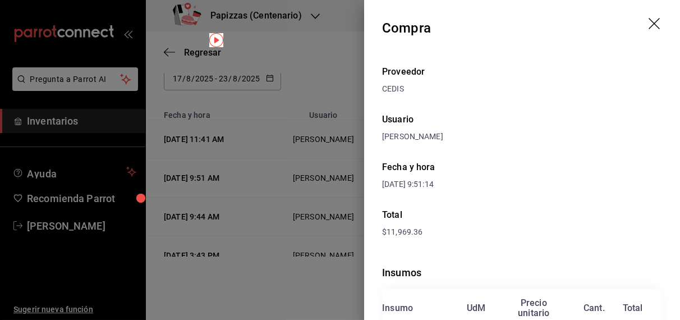  What do you see at coordinates (522, 72) in the screenshot?
I see `div: Proveedor` at bounding box center [522, 72].